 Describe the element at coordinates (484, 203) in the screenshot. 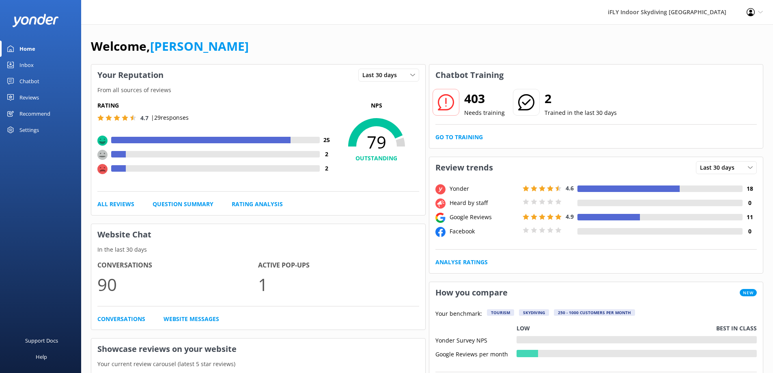

I see `div: Heard by staff` at that location.